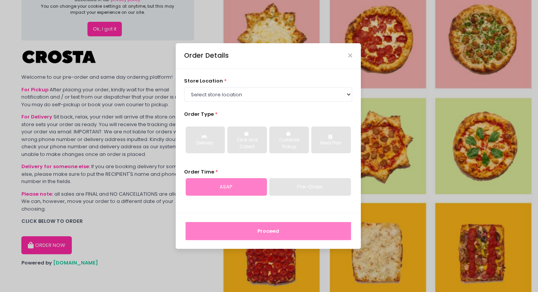  What do you see at coordinates (247, 143) in the screenshot?
I see `div: Click and Collect` at bounding box center [247, 143].